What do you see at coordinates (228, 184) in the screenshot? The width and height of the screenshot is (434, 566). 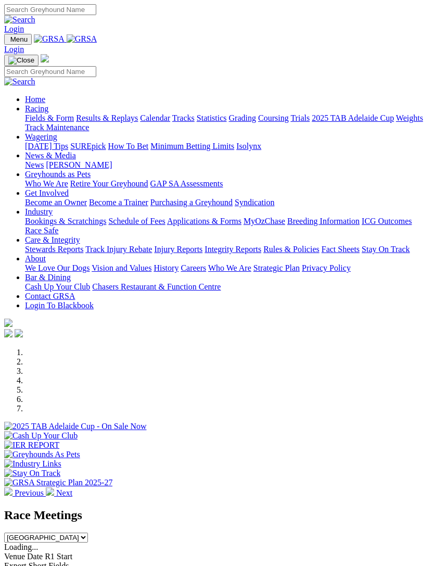 I see `div: Greyhounds as Pets` at bounding box center [228, 184].